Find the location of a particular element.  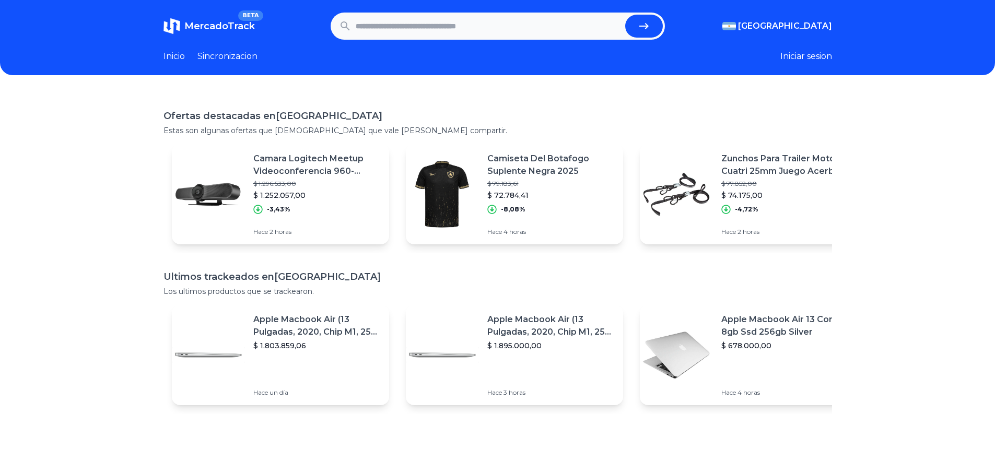

p: $ 1.296.533,00 is located at coordinates (317, 184).